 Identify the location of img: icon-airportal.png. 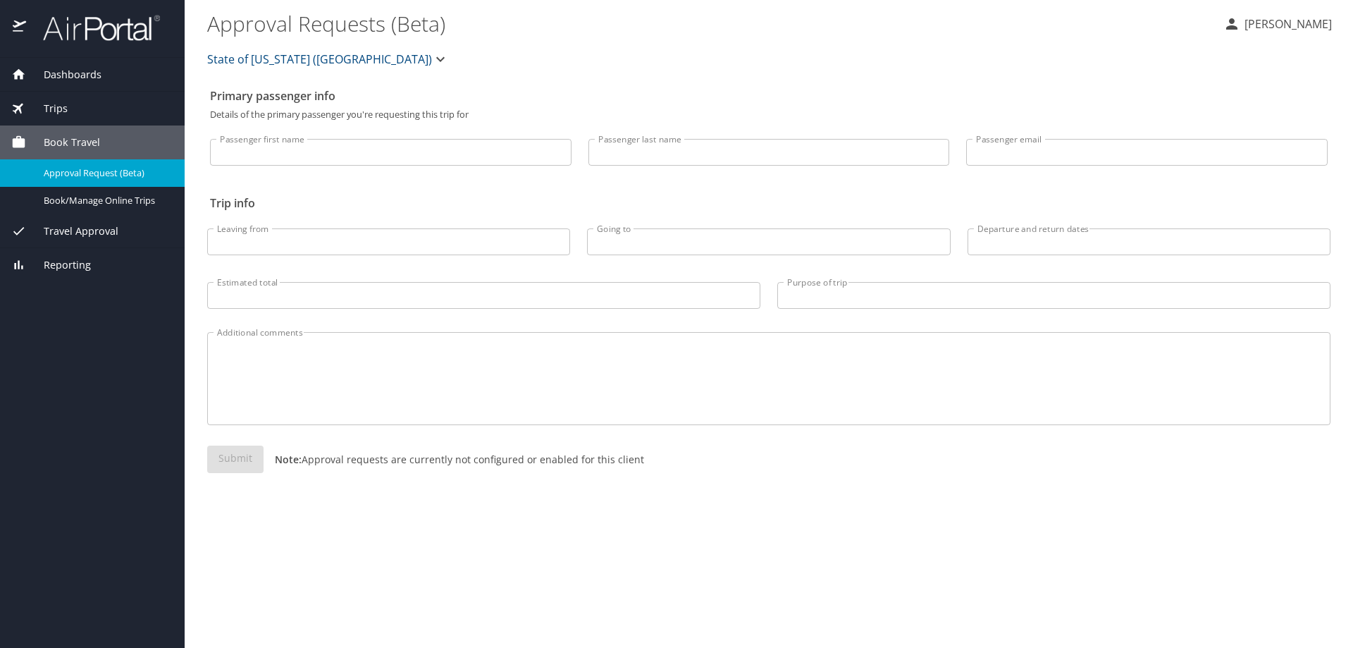
(20, 27).